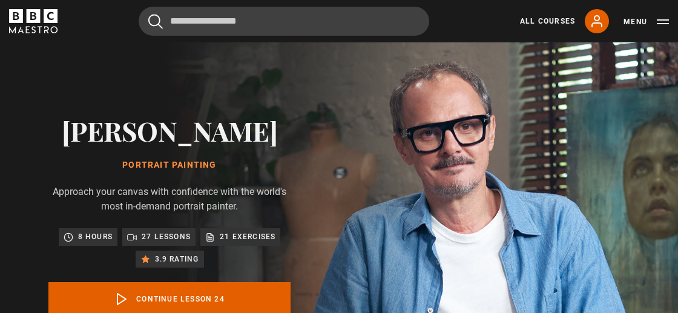 Image resolution: width=678 pixels, height=313 pixels. I want to click on a: BBC Maestro, so click(33, 21).